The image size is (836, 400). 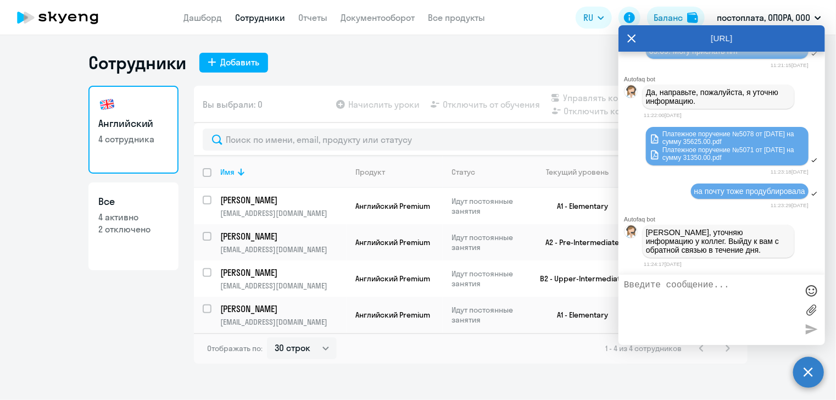 I want to click on div: Баланс, so click(x=668, y=18).